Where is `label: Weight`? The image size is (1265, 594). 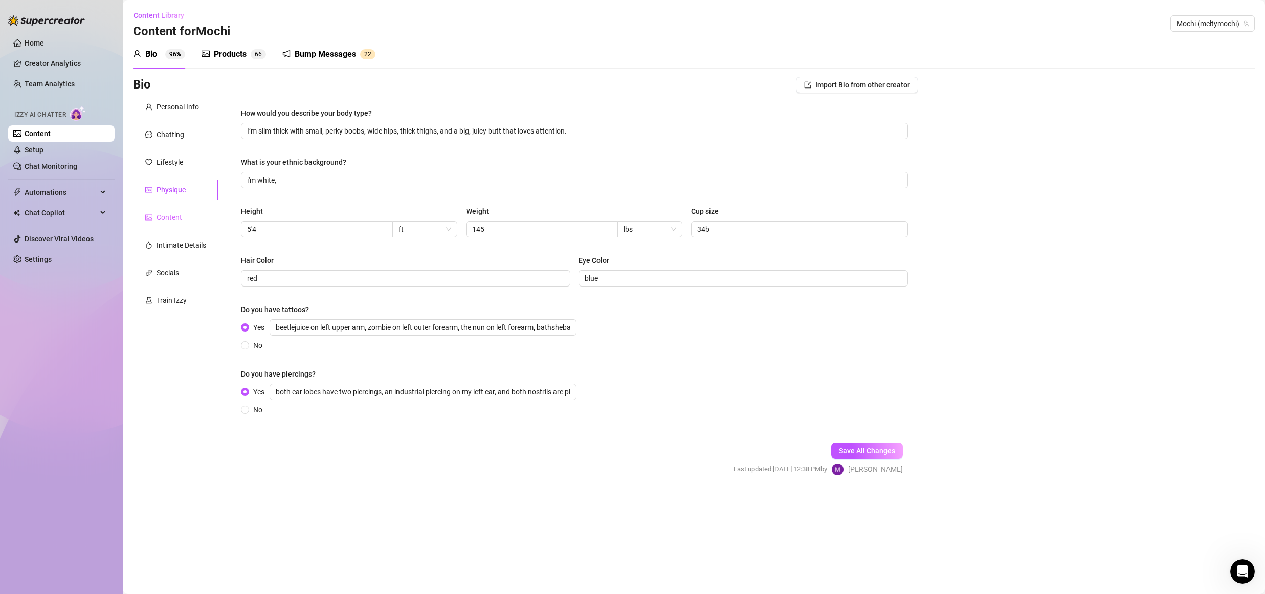
label: Weight is located at coordinates (481, 211).